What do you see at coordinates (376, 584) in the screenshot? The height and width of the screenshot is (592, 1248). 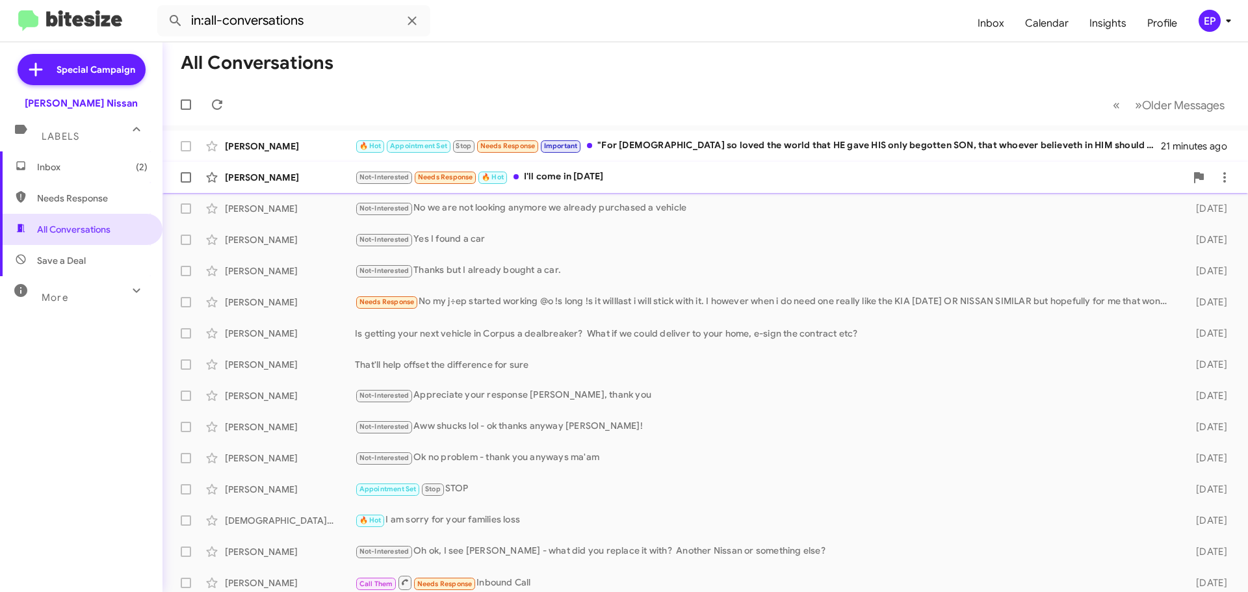 I see `span: Call Them` at bounding box center [376, 584].